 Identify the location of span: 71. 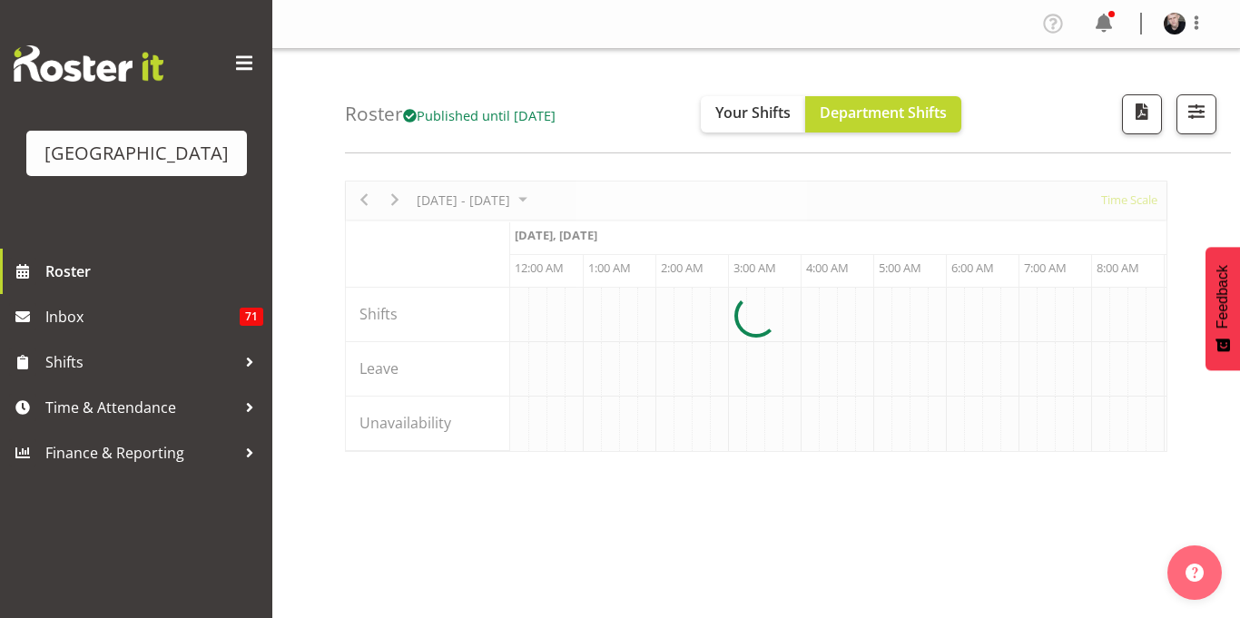
(251, 317).